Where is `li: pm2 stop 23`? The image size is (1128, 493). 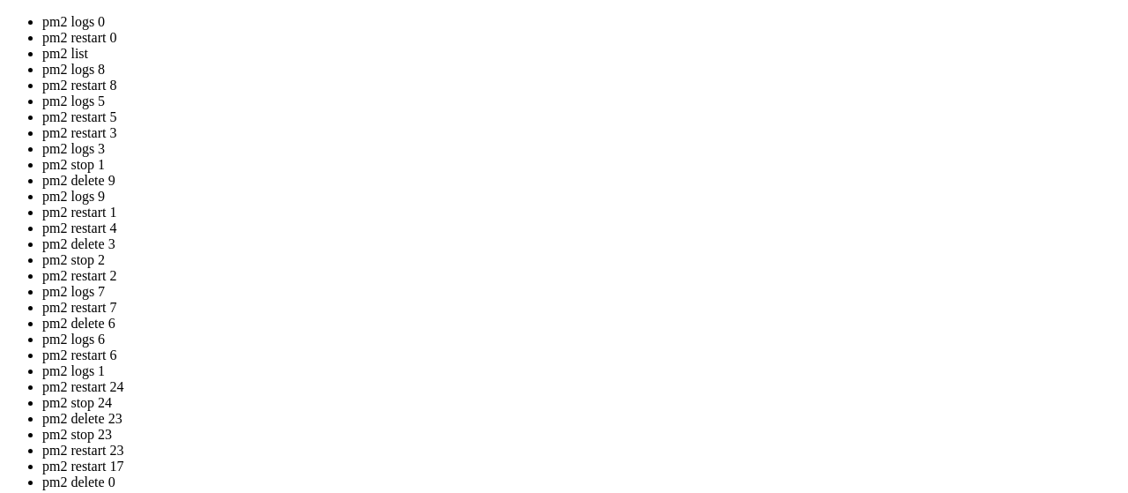 li: pm2 stop 23 is located at coordinates (582, 435).